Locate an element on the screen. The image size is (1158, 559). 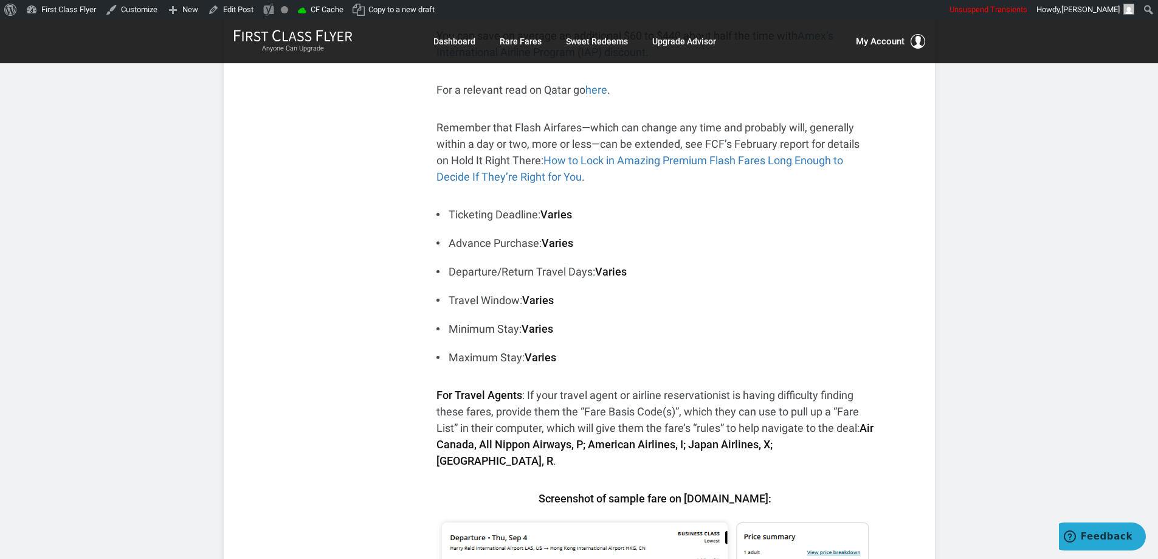
li: Travel Window: is located at coordinates (655, 300).